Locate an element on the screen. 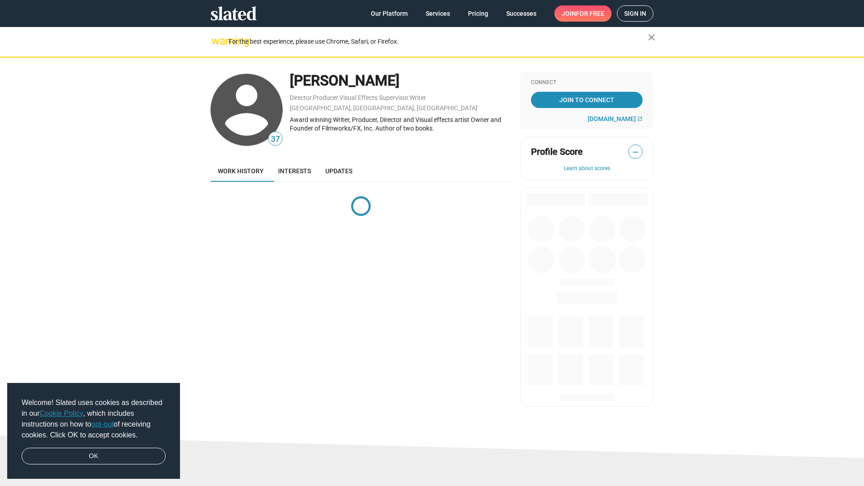 This screenshot has width=864, height=486. a: dismiss cookie message is located at coordinates (94, 456).